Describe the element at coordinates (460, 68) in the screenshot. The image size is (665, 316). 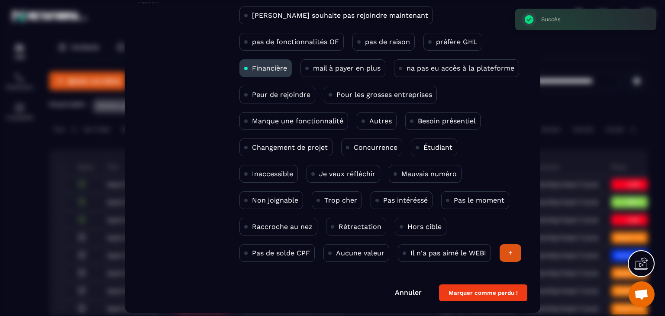
I see `p: na pas eu accès à la plateforme` at that location.